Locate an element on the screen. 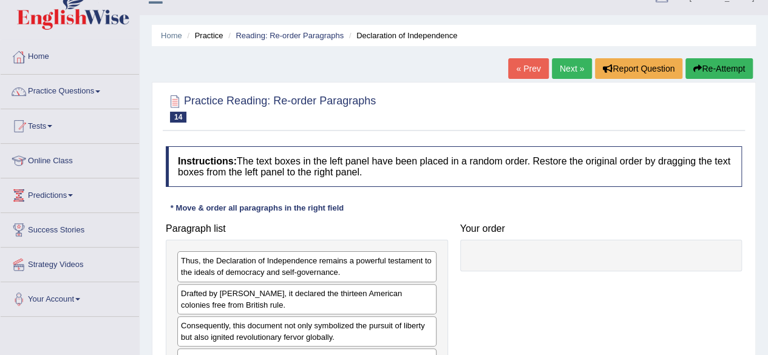  li: Practice is located at coordinates (203, 35).